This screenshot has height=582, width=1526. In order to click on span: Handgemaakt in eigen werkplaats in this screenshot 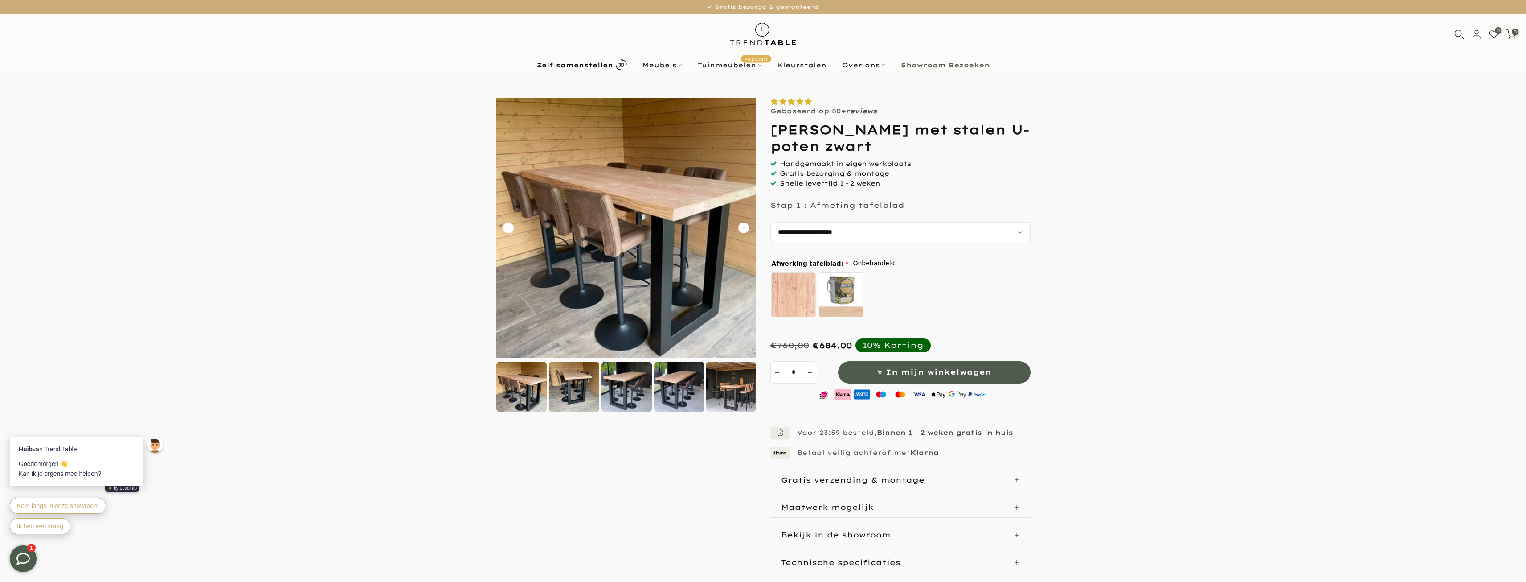, I will do `click(845, 164)`.